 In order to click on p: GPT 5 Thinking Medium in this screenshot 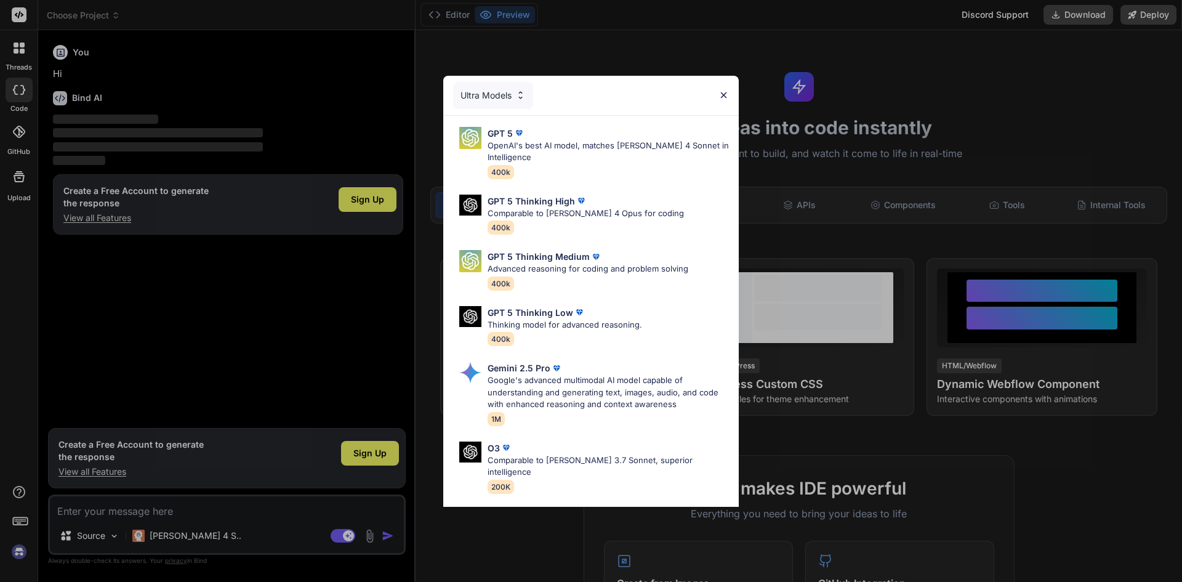, I will do `click(539, 256)`.